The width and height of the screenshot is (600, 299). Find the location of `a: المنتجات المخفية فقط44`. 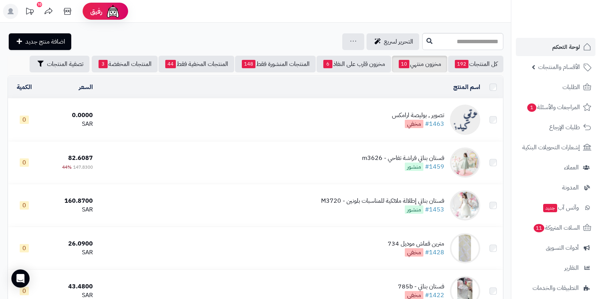

a: المنتجات المخفية فقط44 is located at coordinates (196, 64).